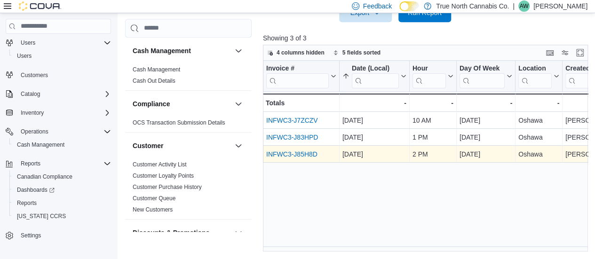 The width and height of the screenshot is (595, 259). I want to click on div: Hour, so click(429, 76).